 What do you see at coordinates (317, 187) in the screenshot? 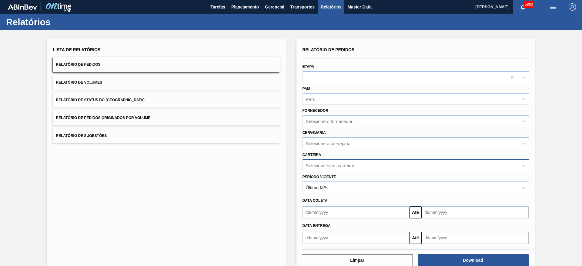
I see `div: Último Mês` at bounding box center [317, 187].